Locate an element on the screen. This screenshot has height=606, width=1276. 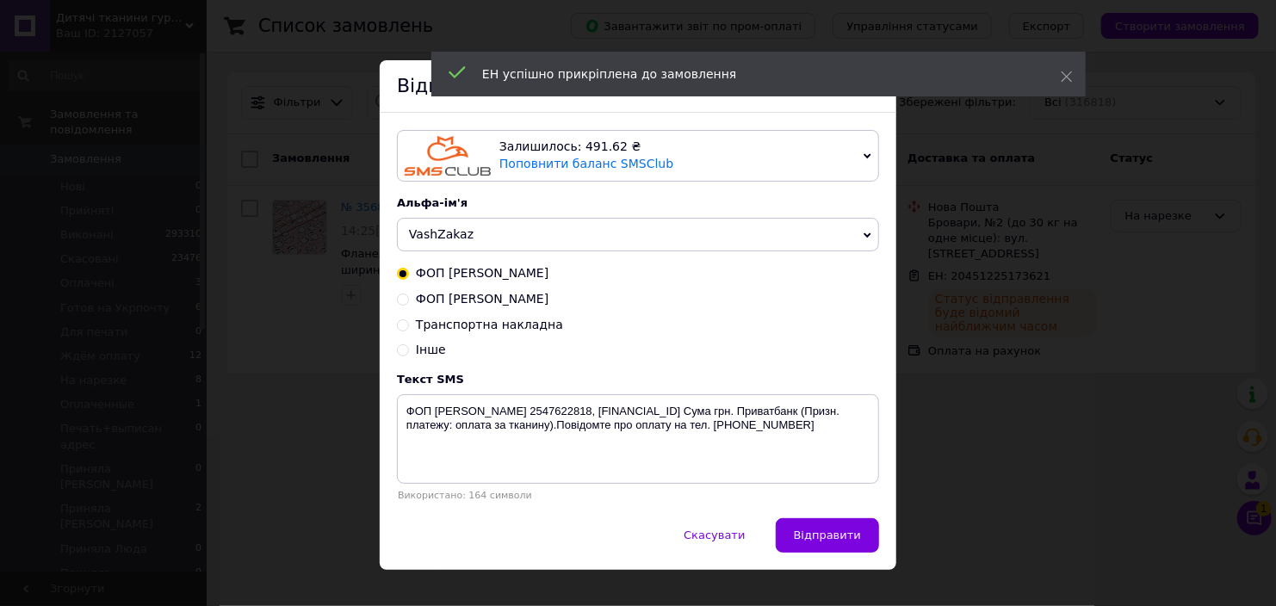
span: Транспортна накладна is located at coordinates (489, 325).